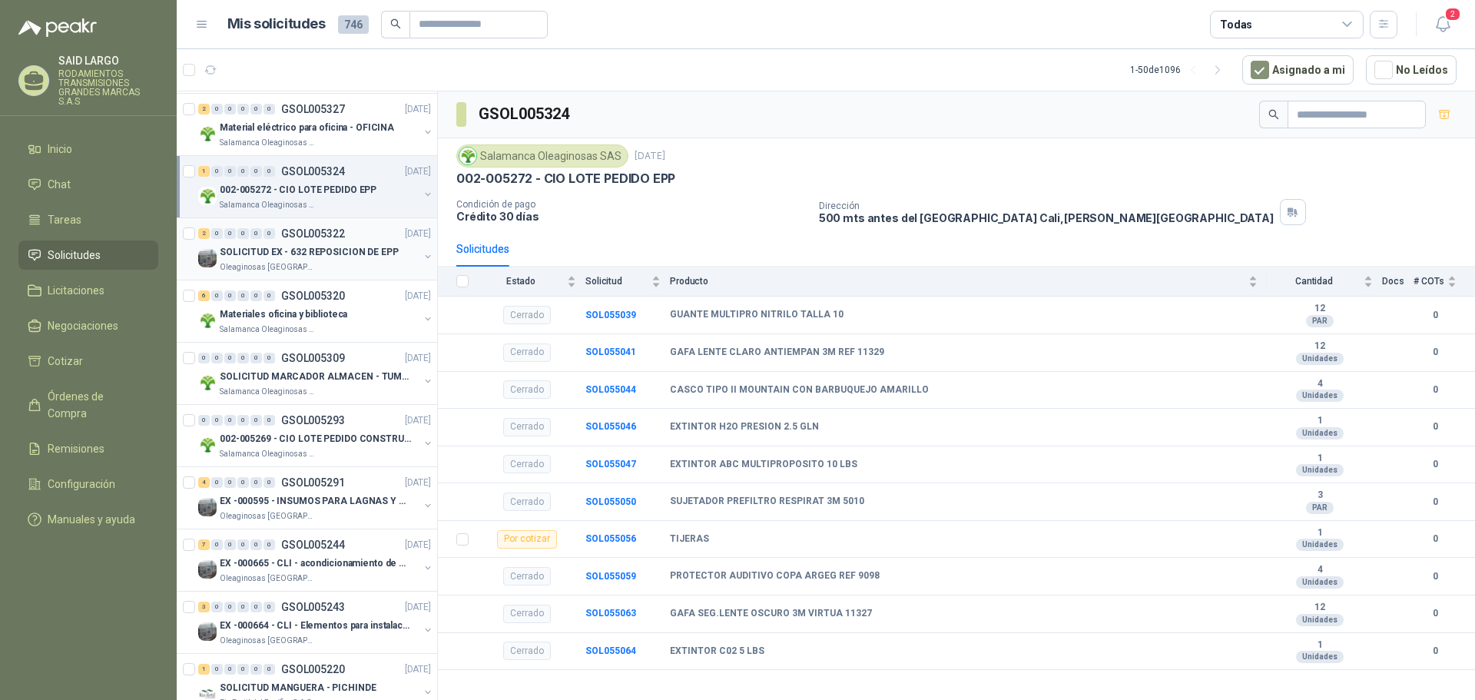 The width and height of the screenshot is (1475, 700). Describe the element at coordinates (617, 281) in the screenshot. I see `span: Solicitud` at that location.